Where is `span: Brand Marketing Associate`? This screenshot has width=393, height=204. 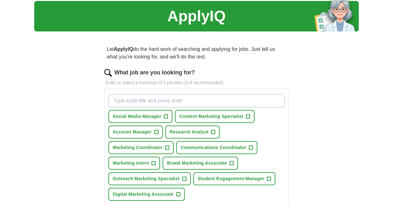
span: Brand Marketing Associate is located at coordinates (197, 163).